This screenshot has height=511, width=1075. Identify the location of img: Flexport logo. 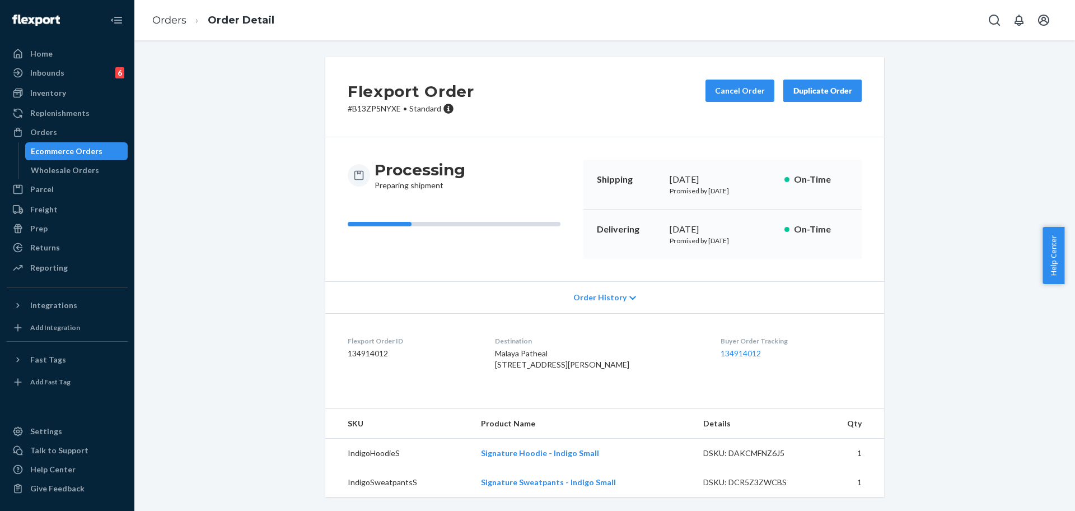
(36, 20).